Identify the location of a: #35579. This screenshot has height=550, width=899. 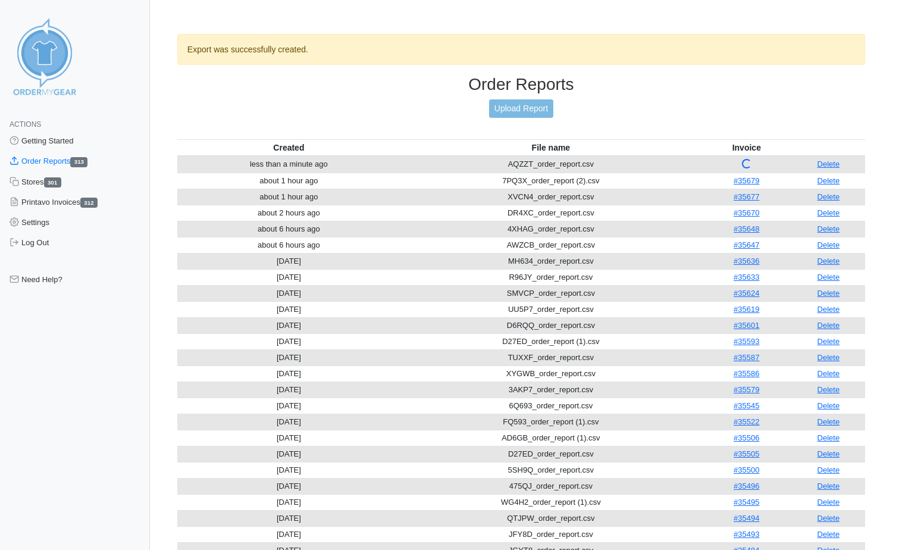
(746, 389).